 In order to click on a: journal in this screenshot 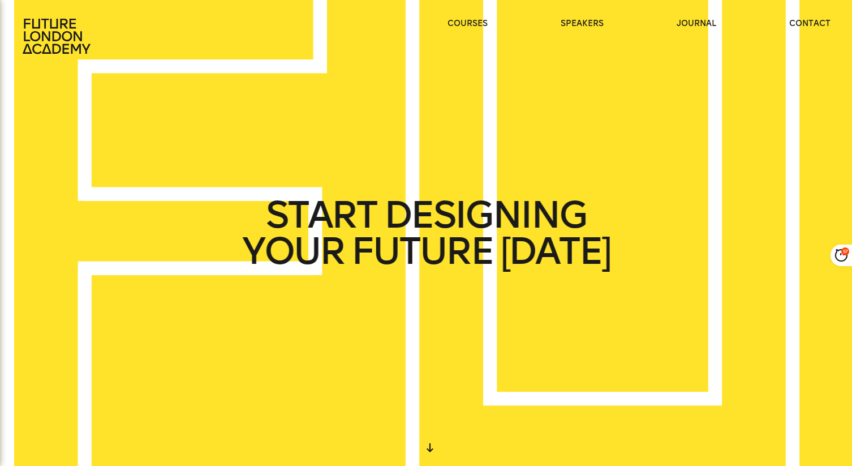, I will do `click(697, 24)`.